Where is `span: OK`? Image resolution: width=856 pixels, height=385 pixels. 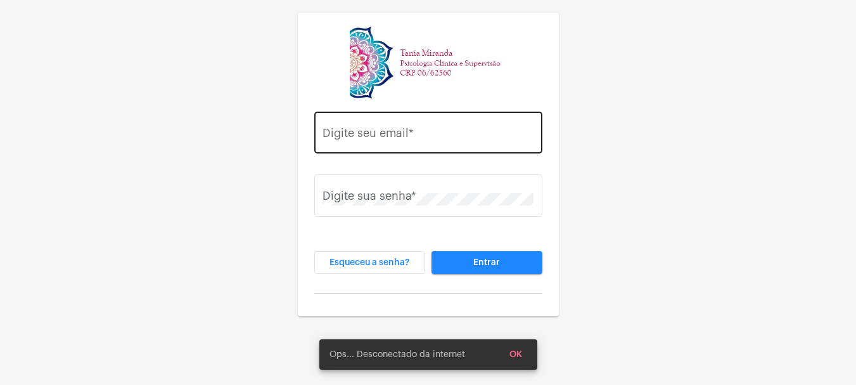
span: OK is located at coordinates (516, 354).